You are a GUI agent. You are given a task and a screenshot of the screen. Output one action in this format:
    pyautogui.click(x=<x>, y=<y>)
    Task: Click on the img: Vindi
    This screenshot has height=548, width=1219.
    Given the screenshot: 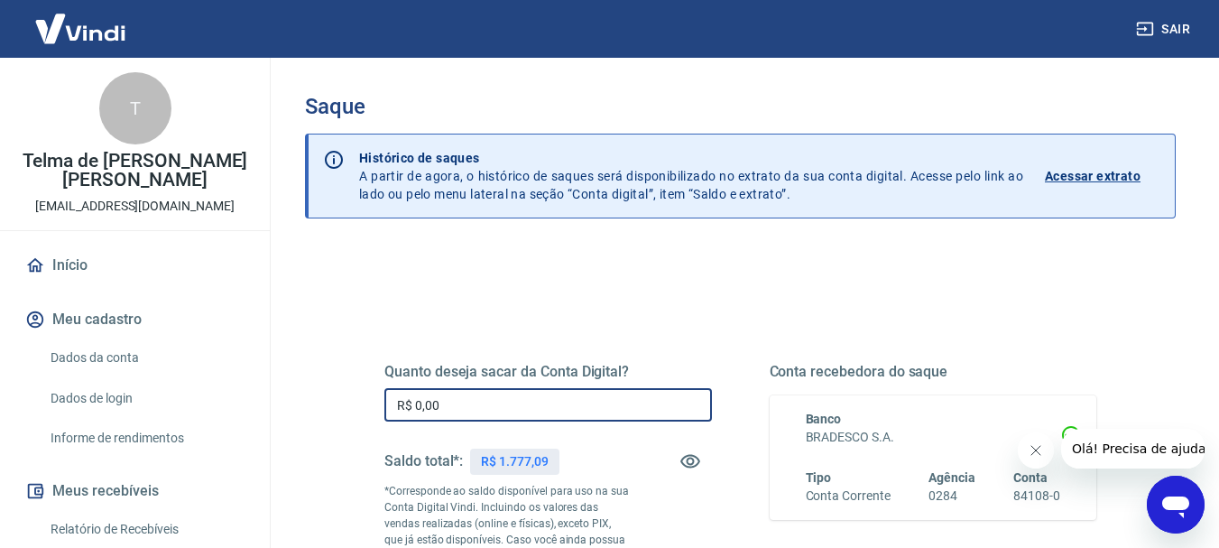 What is the action you would take?
    pyautogui.click(x=80, y=28)
    